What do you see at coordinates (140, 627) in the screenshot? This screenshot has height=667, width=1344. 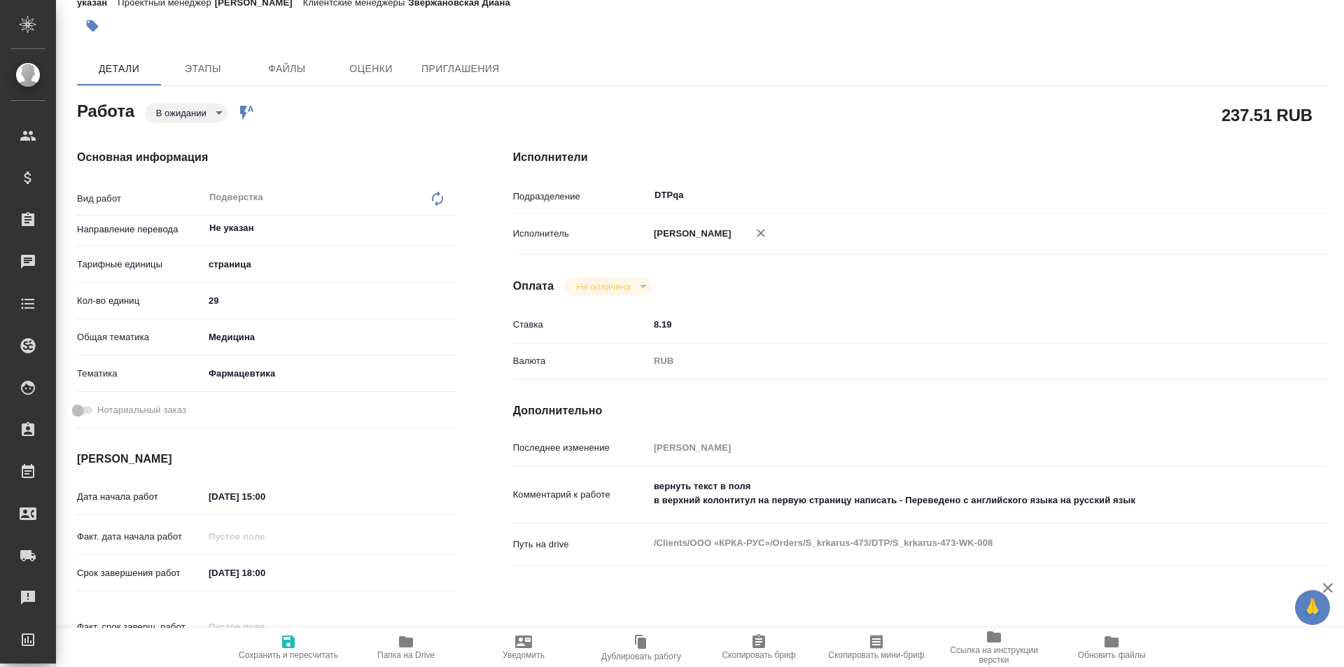 I see `p: Факт. срок заверш. работ` at bounding box center [140, 627].